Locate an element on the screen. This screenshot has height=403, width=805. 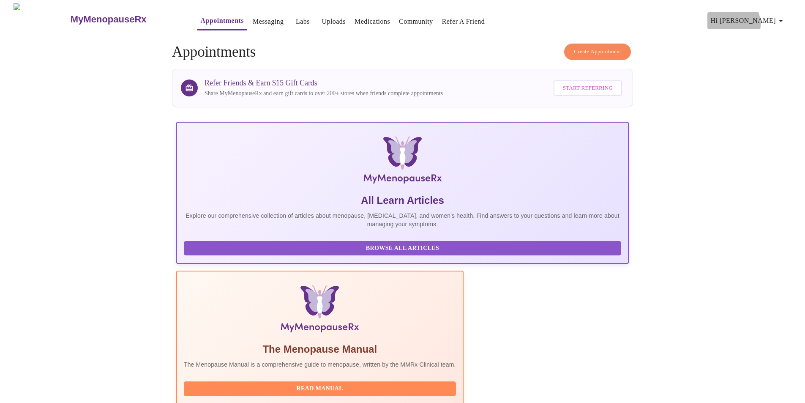
button: Community is located at coordinates (416, 22).